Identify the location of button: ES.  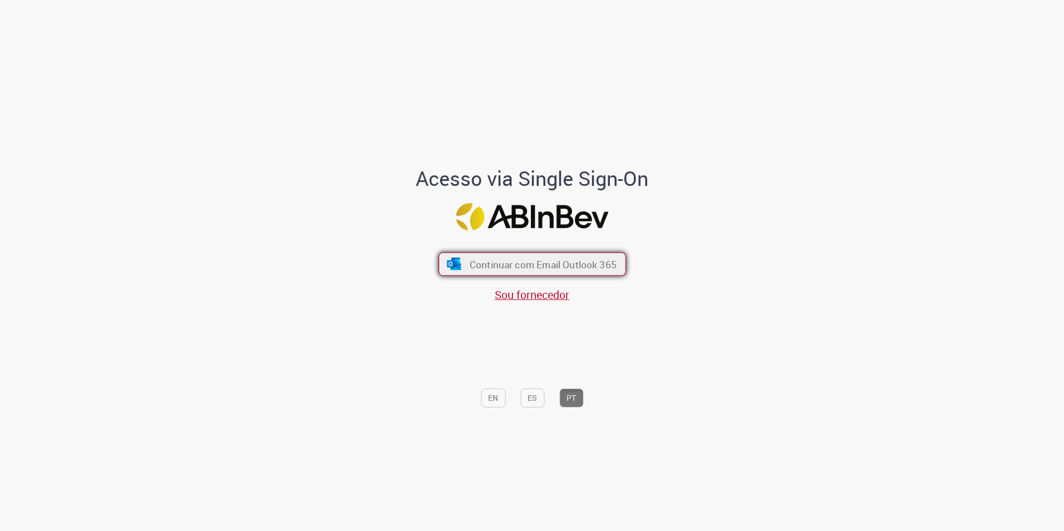
(532, 398).